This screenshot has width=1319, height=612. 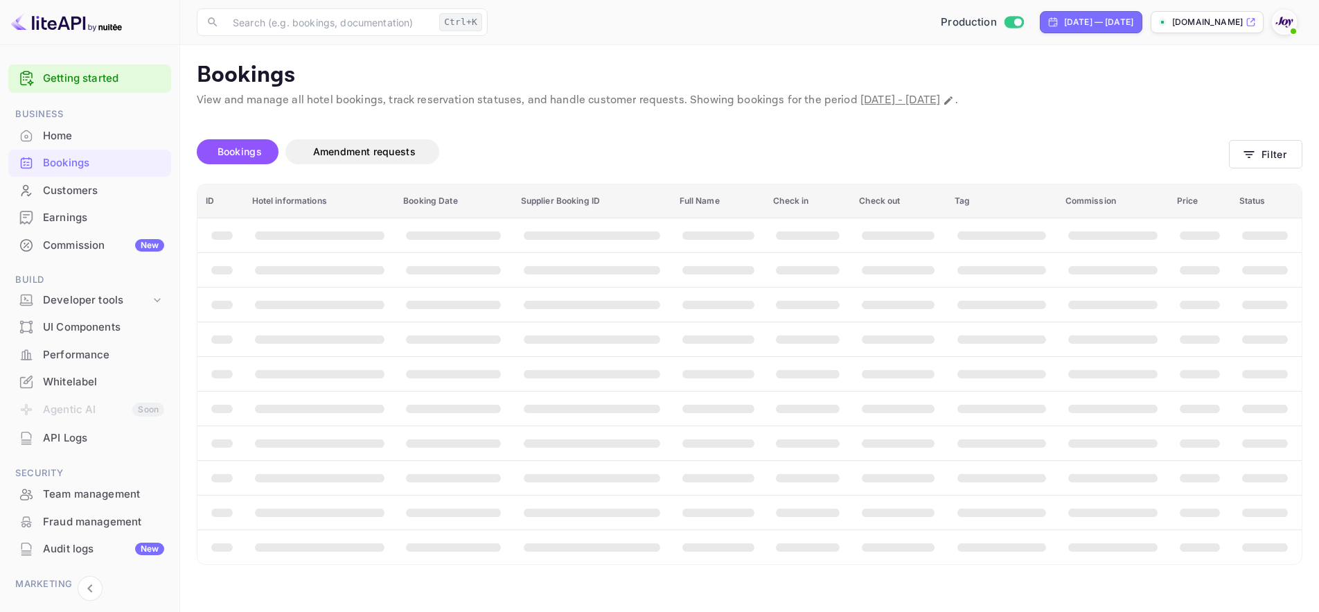 What do you see at coordinates (89, 217) in the screenshot?
I see `a: Earnings` at bounding box center [89, 217].